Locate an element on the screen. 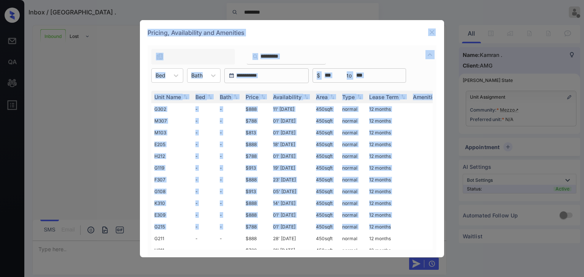 Image resolution: width=584 pixels, height=277 pixels. td: $788 is located at coordinates (256, 250).